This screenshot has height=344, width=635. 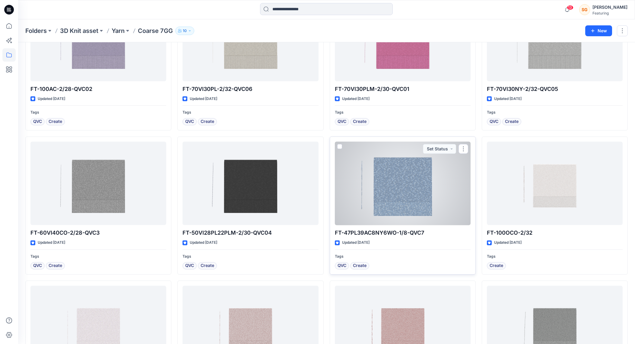 I want to click on p: Yarn, so click(x=118, y=31).